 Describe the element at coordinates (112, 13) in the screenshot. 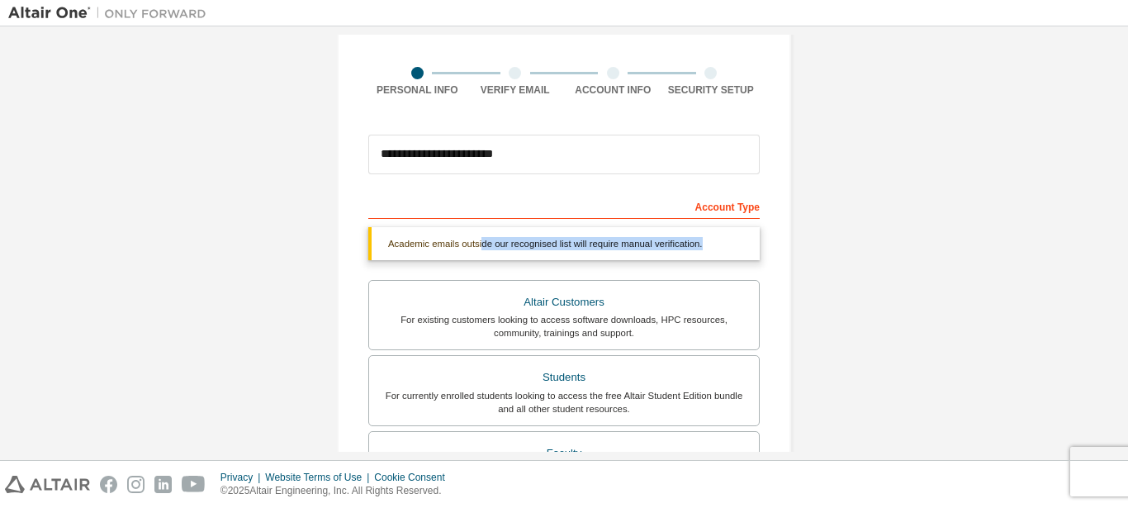

I see `img: Altair One` at that location.